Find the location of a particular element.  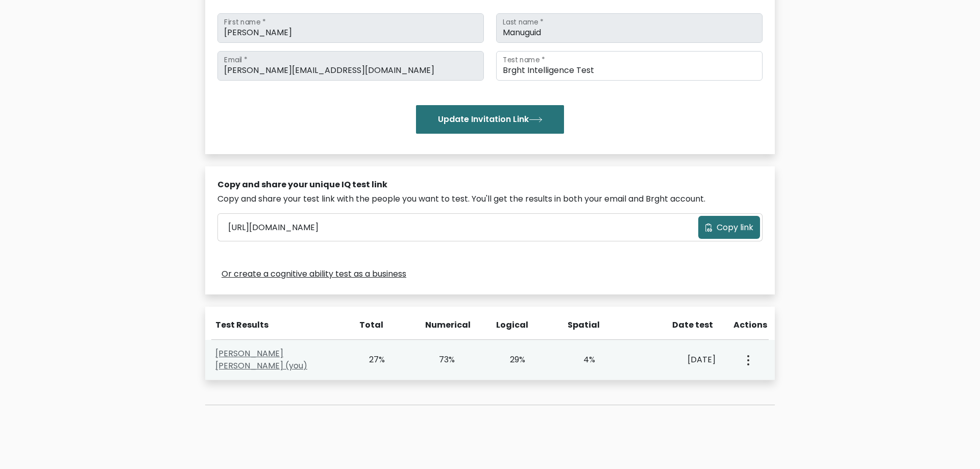

div: Logical is located at coordinates (511, 325).